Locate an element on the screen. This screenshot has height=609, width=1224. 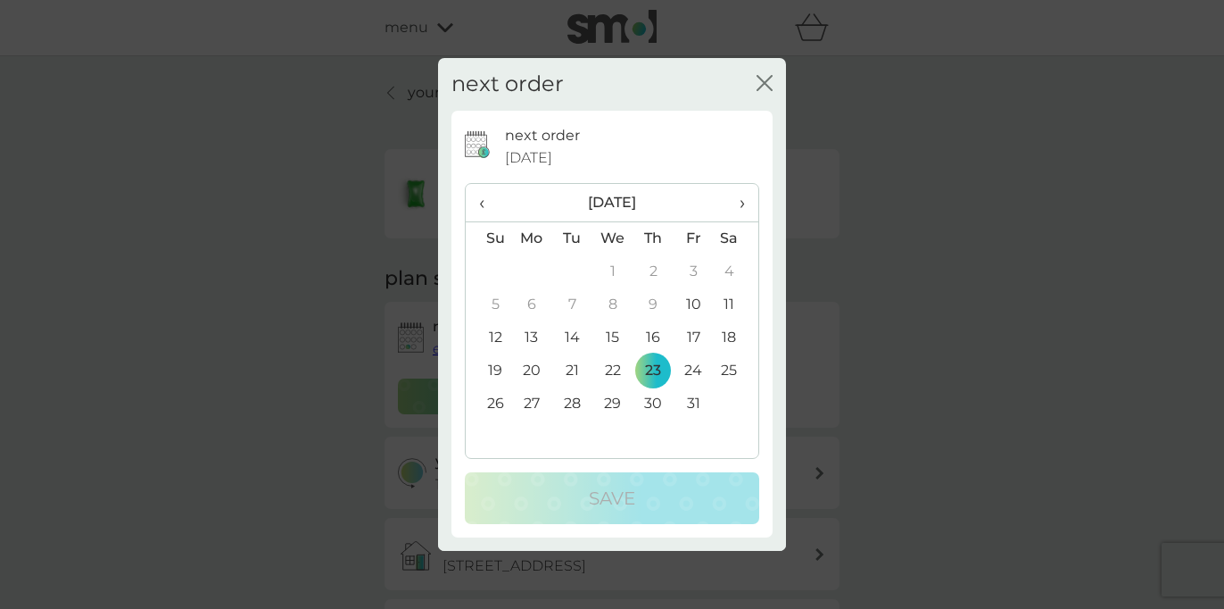
button: Save is located at coordinates (612, 498).